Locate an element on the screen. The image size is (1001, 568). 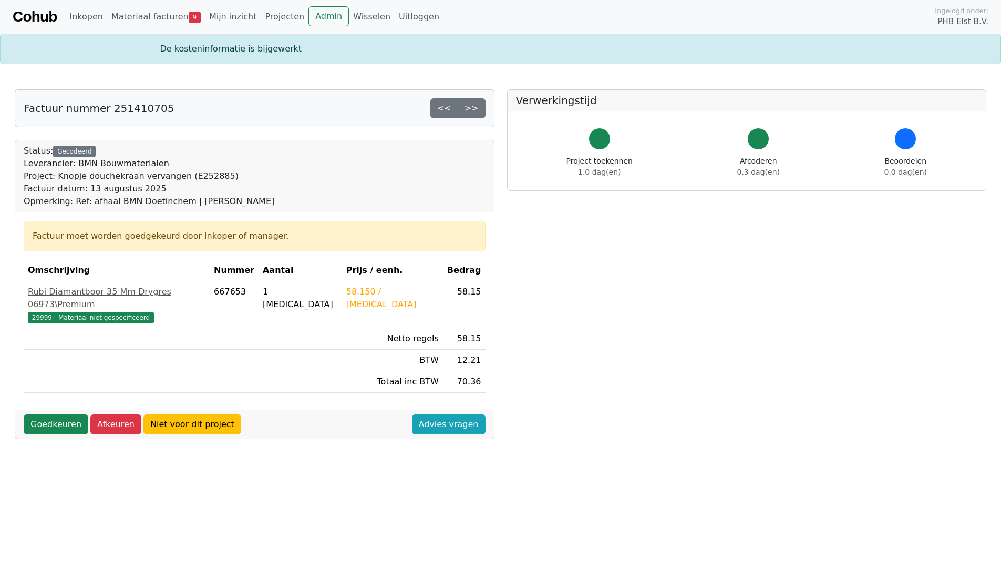
div: Leverancier: BMN Bouwmaterialen is located at coordinates (149, 163).